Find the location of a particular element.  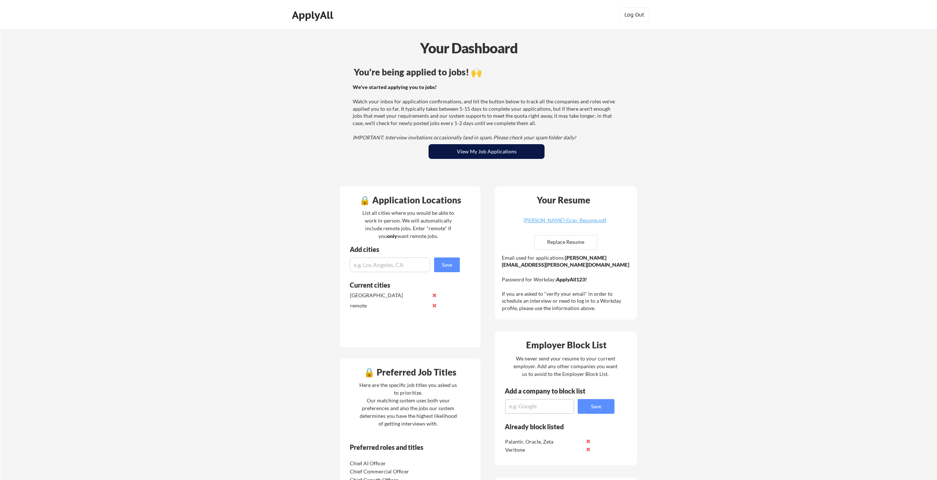

div: ApplyAll is located at coordinates (314, 15).